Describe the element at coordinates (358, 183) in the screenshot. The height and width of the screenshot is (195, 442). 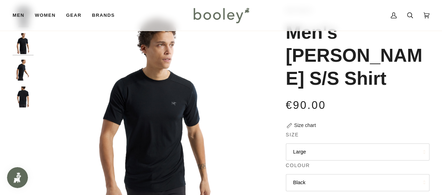
I see `button: Black` at that location.